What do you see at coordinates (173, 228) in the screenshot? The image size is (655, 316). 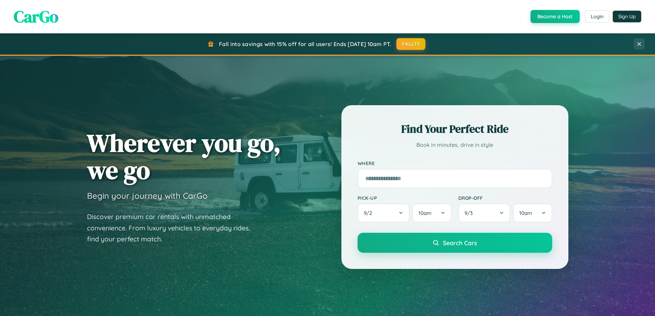 I see `p: Discover premium car rentals with unmatched convenience. From luxury vehicles to everyday rides, ...` at bounding box center [173, 228].